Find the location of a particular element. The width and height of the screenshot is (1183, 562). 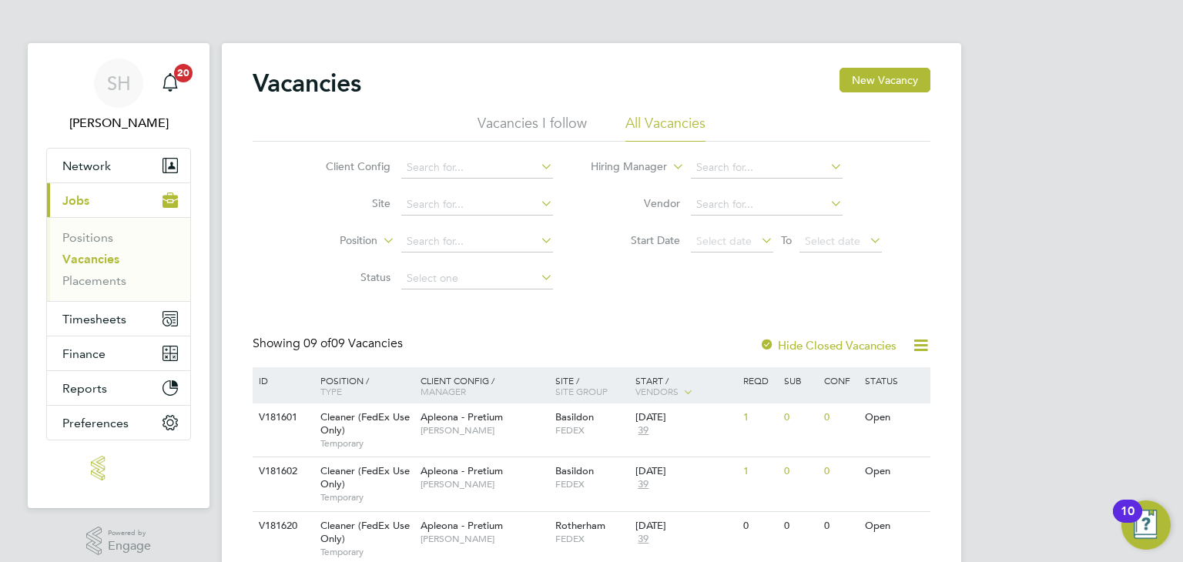

span: 20 is located at coordinates (183, 73).